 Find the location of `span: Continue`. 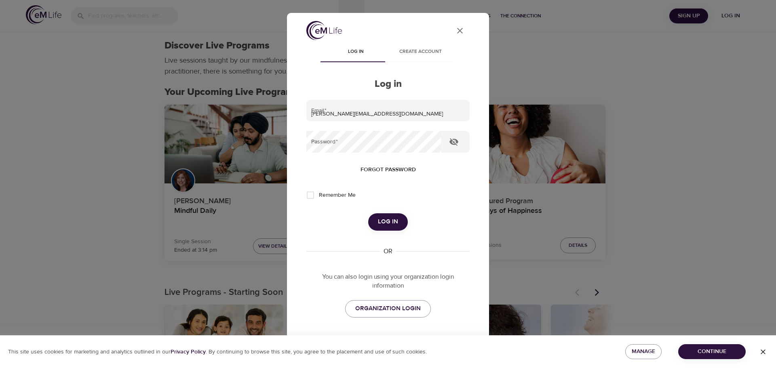

span: Continue is located at coordinates (712, 352).